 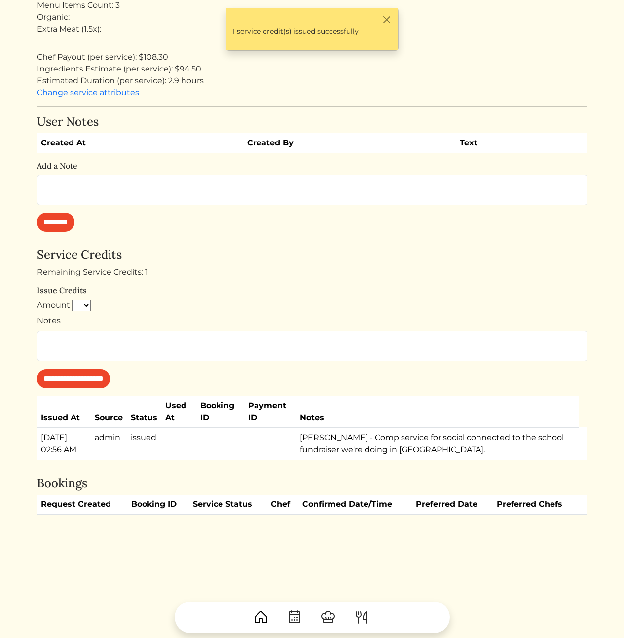 What do you see at coordinates (270, 412) in the screenshot?
I see `th: Payment ID` at bounding box center [270, 412].